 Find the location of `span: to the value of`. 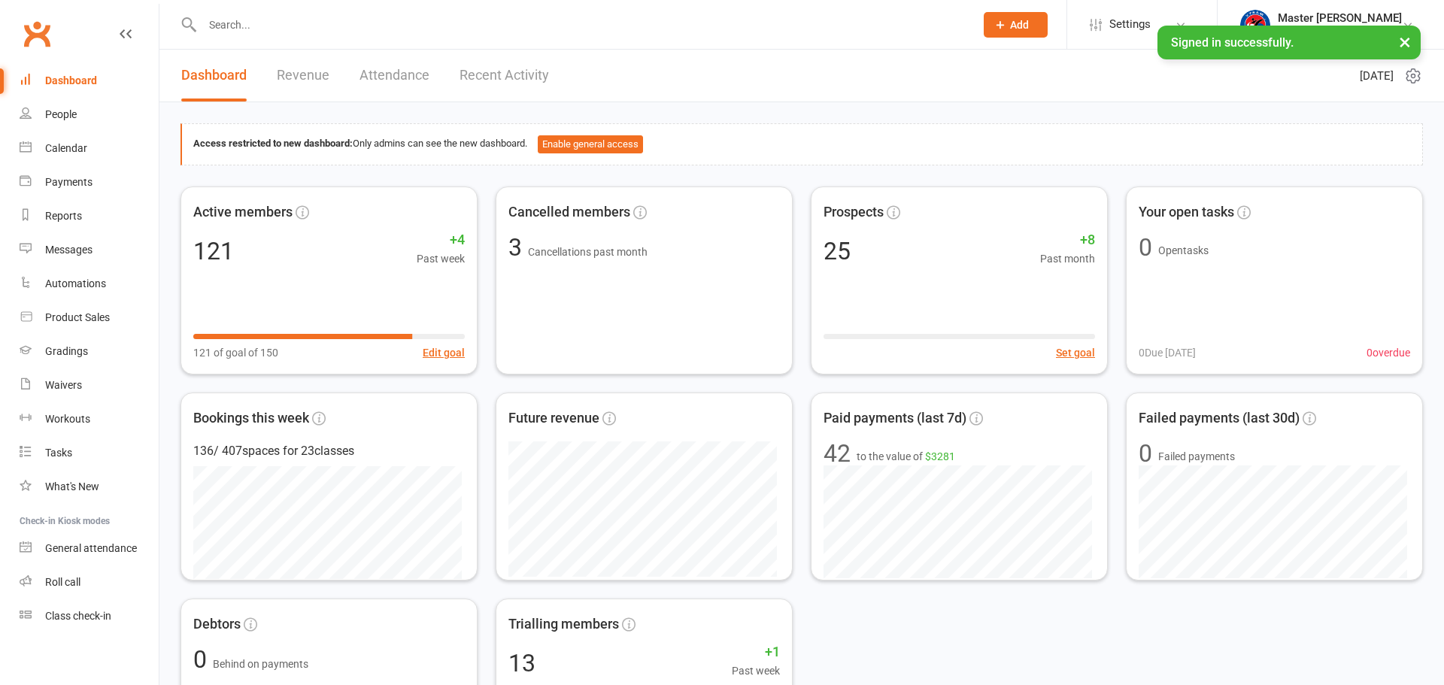

span: to the value of is located at coordinates (906, 457).